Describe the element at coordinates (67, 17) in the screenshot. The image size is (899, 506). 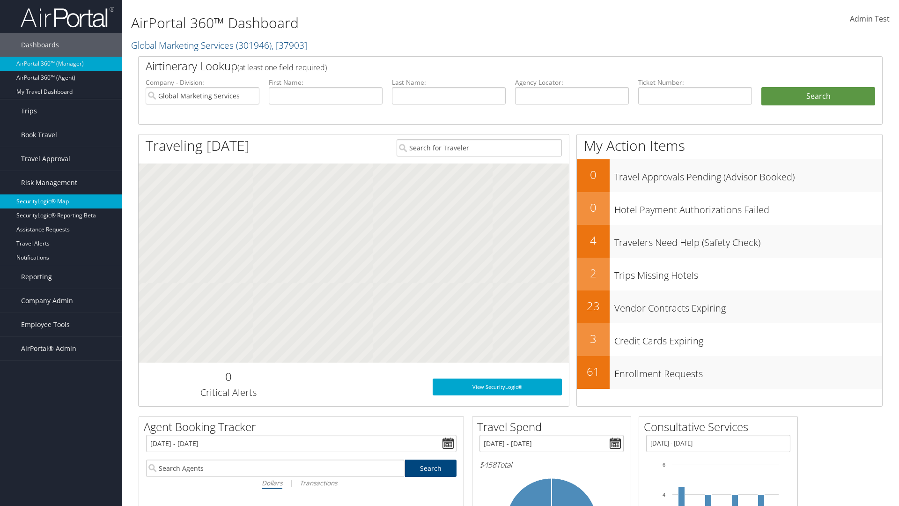
I see `img: airportal-logo.png` at that location.